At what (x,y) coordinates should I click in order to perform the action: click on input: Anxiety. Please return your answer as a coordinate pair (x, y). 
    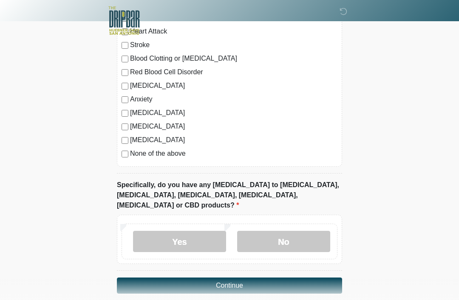
    Looking at the image, I should click on (125, 100).